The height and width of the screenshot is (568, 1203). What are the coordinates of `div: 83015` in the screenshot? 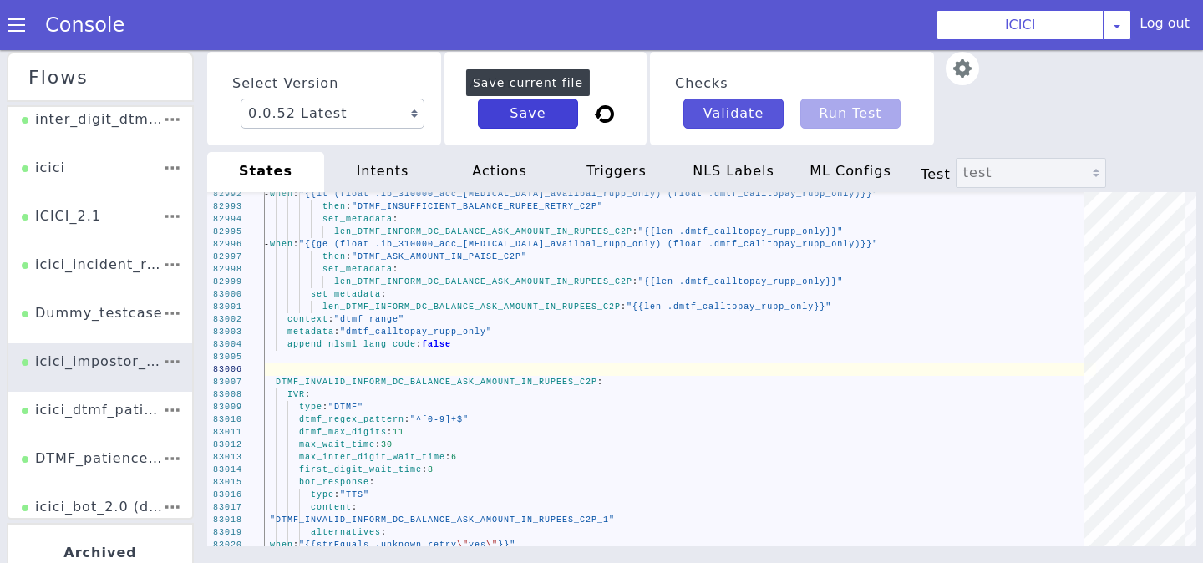 It's located at (225, 437).